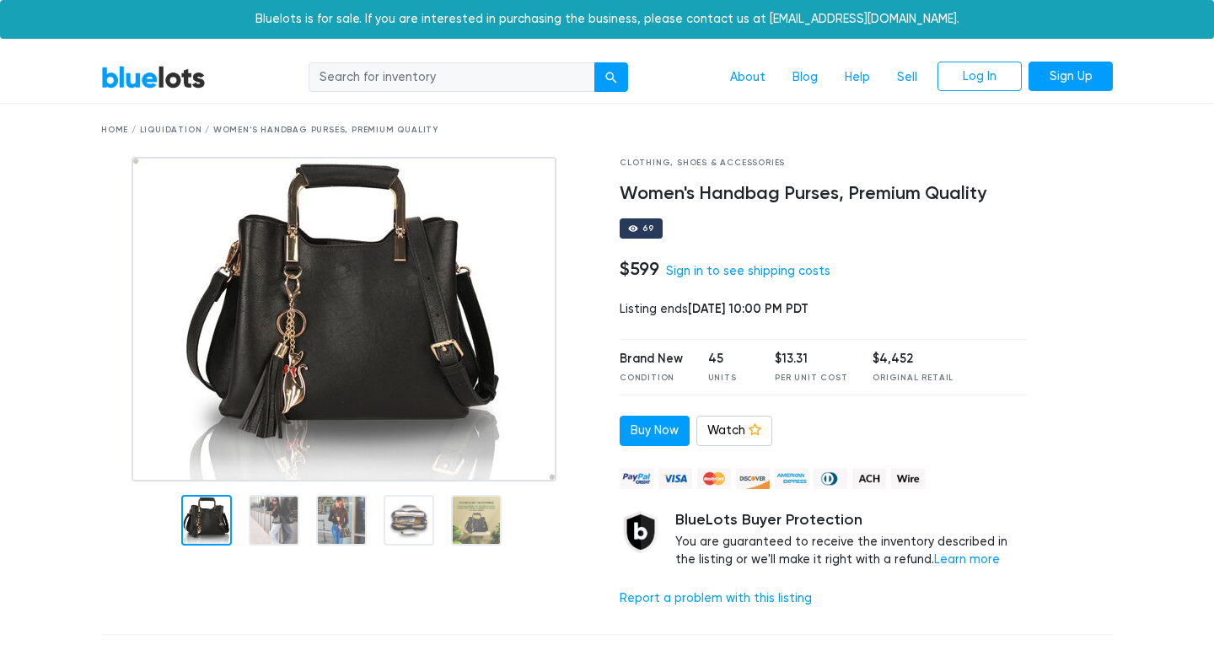 This screenshot has height=656, width=1214. Describe the element at coordinates (907, 78) in the screenshot. I see `a: Sell` at that location.